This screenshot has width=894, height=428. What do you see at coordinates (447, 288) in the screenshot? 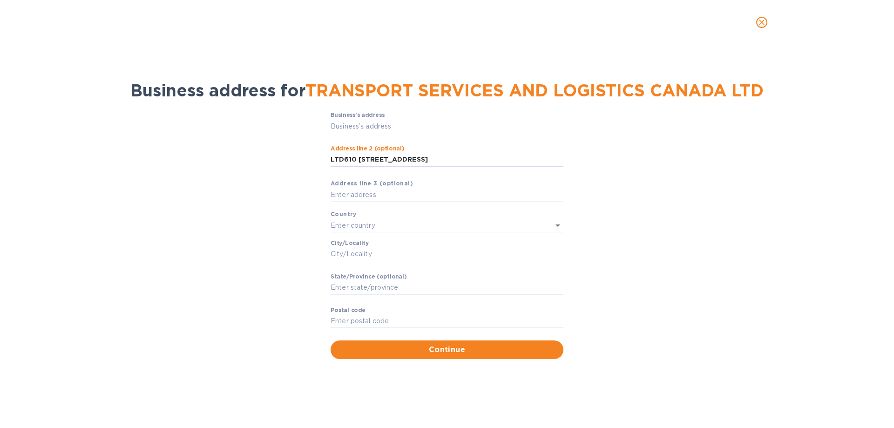
I see `input: Enter stаte/prоvince` at bounding box center [447, 288].